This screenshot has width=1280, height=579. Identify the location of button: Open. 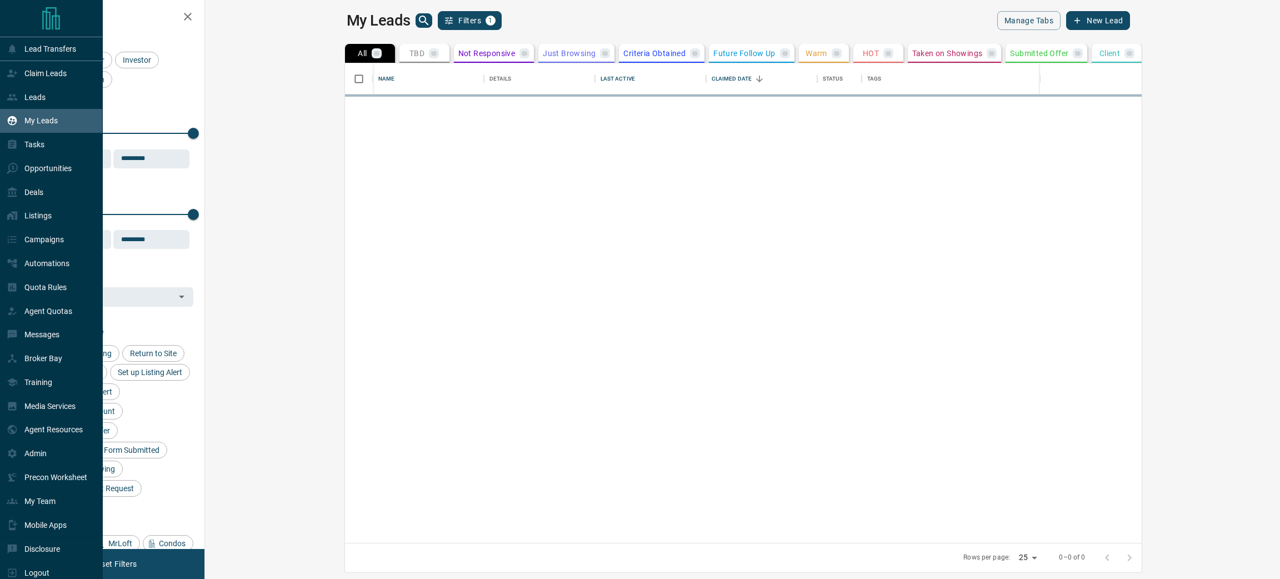
(182, 297).